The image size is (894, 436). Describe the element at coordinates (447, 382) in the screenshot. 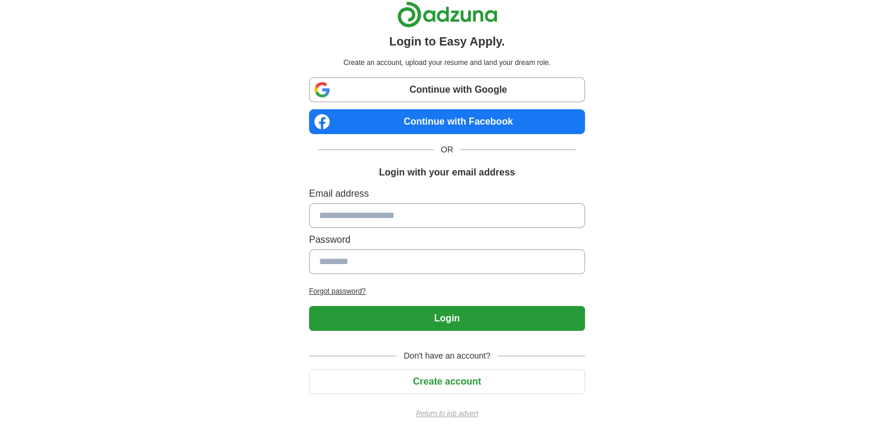

I see `button: Create account` at that location.